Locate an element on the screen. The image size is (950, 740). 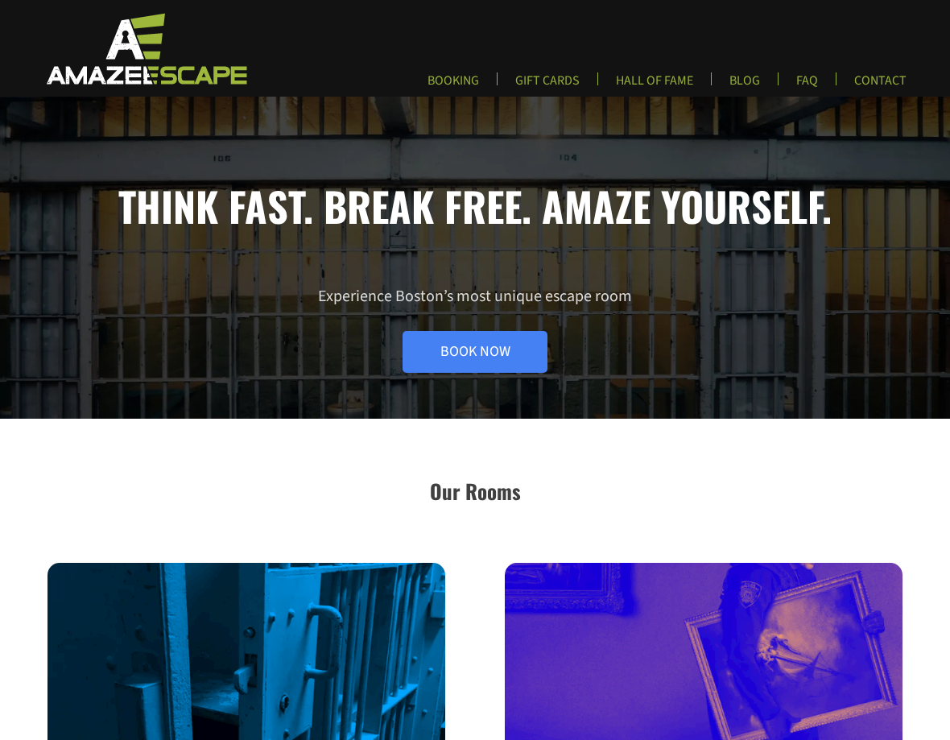
a: FAQ is located at coordinates (806, 85).